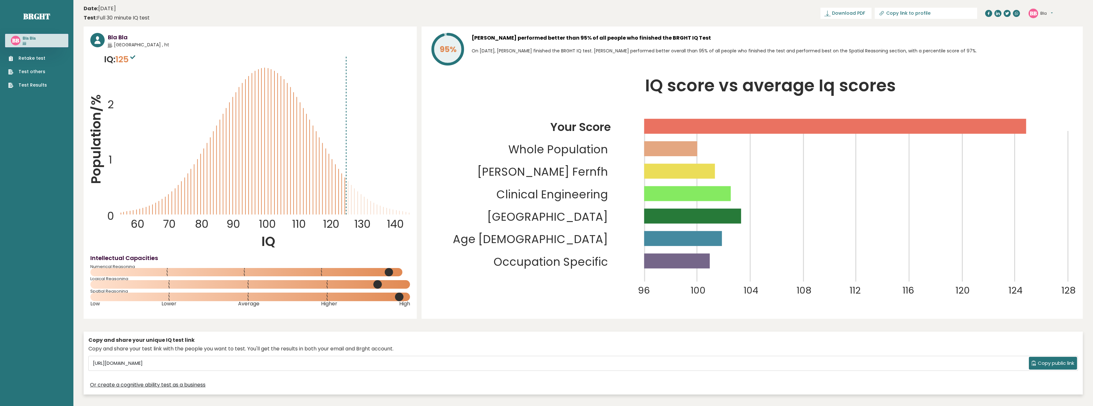 This screenshot has height=406, width=1093. What do you see at coordinates (250, 279) in the screenshot?
I see `span: Logical Reasoning` at bounding box center [250, 279].